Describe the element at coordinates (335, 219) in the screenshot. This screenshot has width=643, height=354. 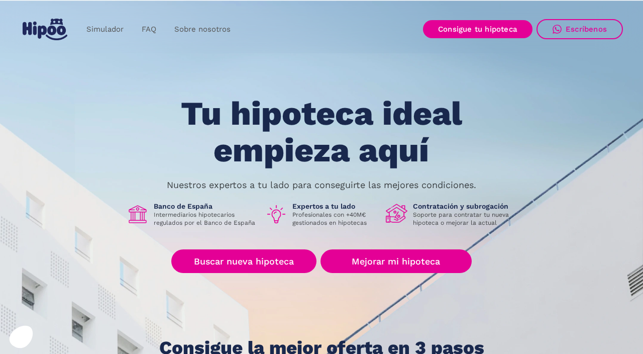
I see `p: Profesionales con +40M€ gestionados en hipotecas` at that location.